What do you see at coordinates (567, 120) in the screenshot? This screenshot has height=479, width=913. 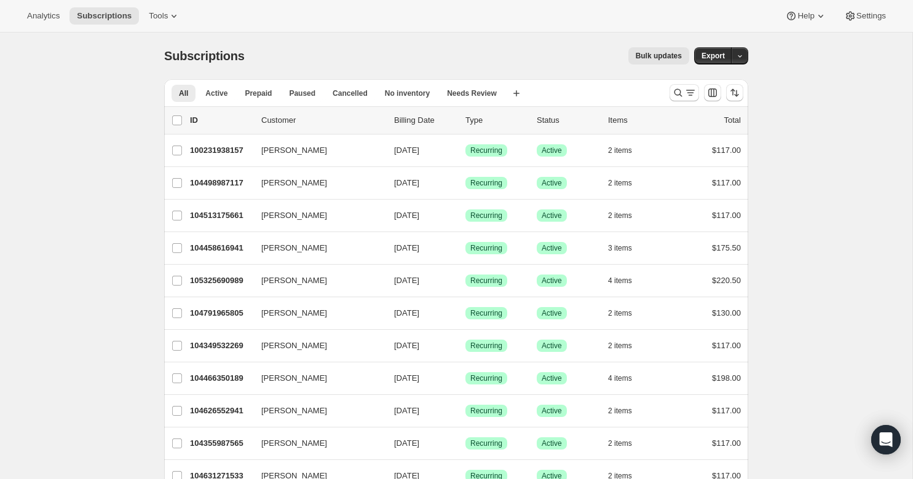 I see `p: Status` at bounding box center [567, 120].